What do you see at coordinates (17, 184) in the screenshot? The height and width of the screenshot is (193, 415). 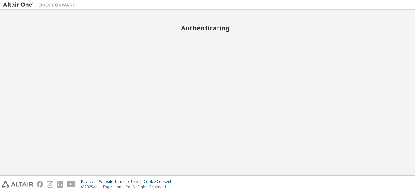 I see `img: altair_logo.svg` at bounding box center [17, 184].